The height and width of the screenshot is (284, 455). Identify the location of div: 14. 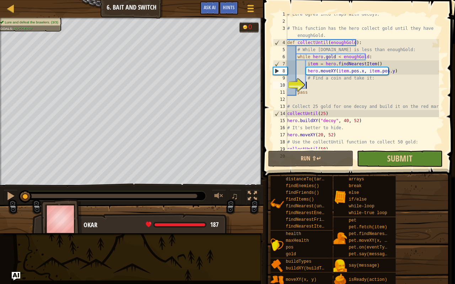
(280, 114).